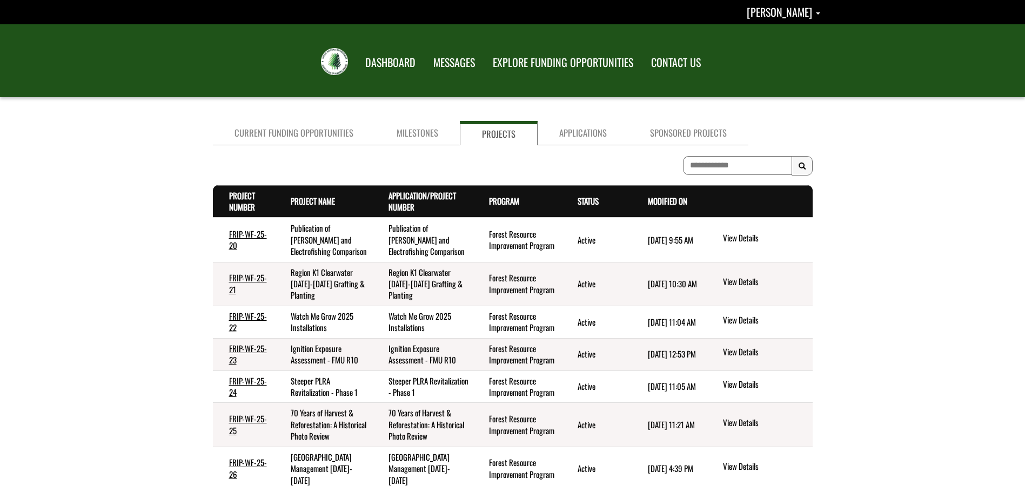 The image size is (1025, 499). Describe the element at coordinates (248, 239) in the screenshot. I see `a: FRIP-WF-25-20` at that location.